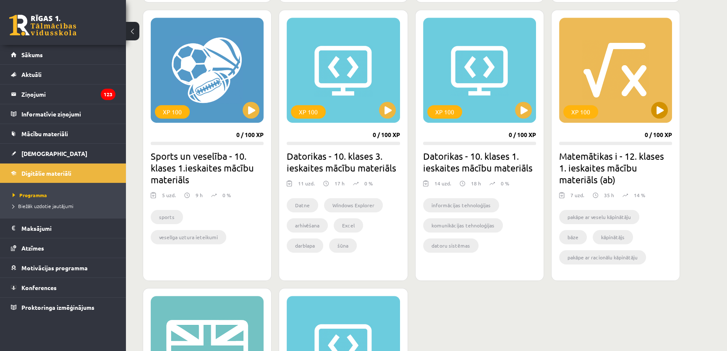 The height and width of the screenshot is (351, 727). Describe the element at coordinates (63, 307) in the screenshot. I see `a: Proktoringa izmēģinājums` at that location.